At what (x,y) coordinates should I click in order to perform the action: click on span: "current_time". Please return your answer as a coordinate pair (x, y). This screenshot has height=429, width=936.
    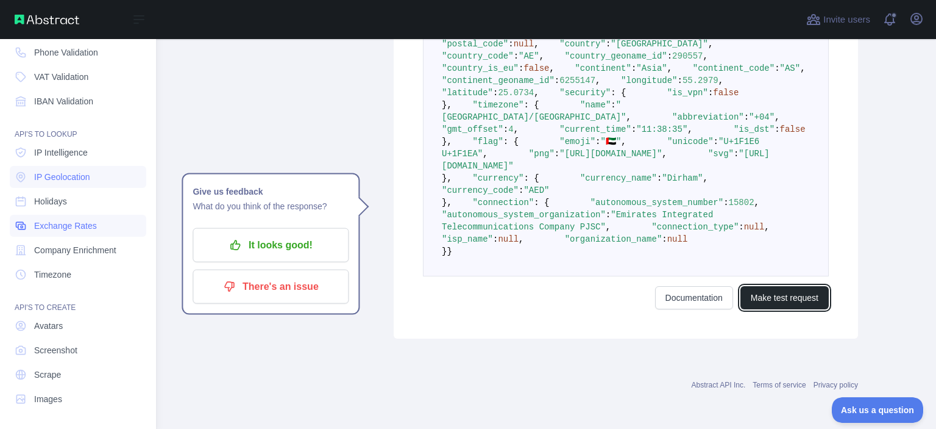
    Looking at the image, I should click on (596, 129).